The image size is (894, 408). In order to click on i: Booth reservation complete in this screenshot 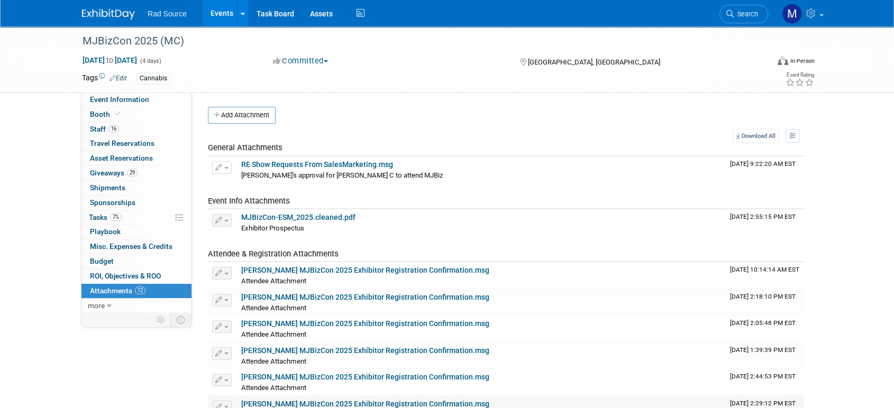, I will do `click(117, 114)`.